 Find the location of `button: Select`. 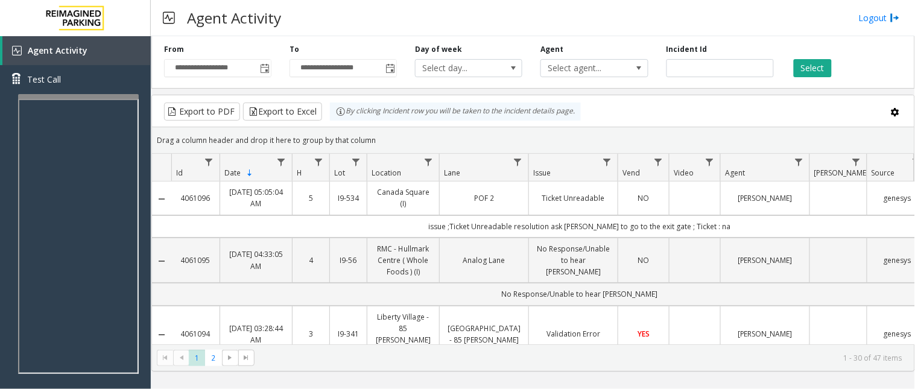

button: Select is located at coordinates (812, 68).